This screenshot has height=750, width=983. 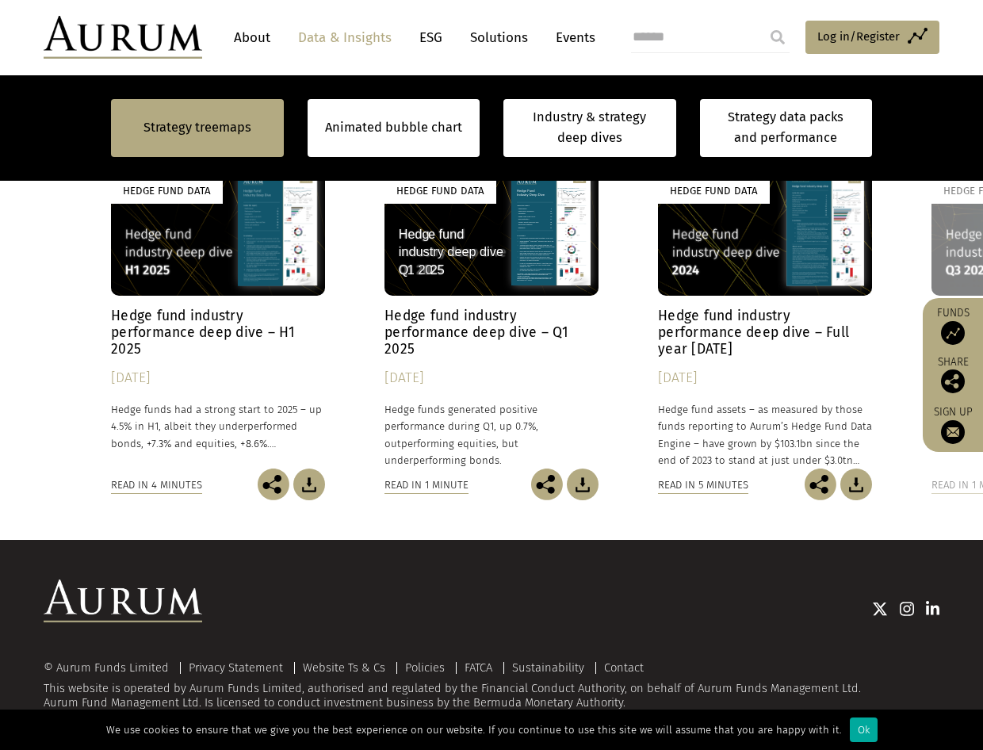 What do you see at coordinates (953, 333) in the screenshot?
I see `img: Access Funds` at bounding box center [953, 333].